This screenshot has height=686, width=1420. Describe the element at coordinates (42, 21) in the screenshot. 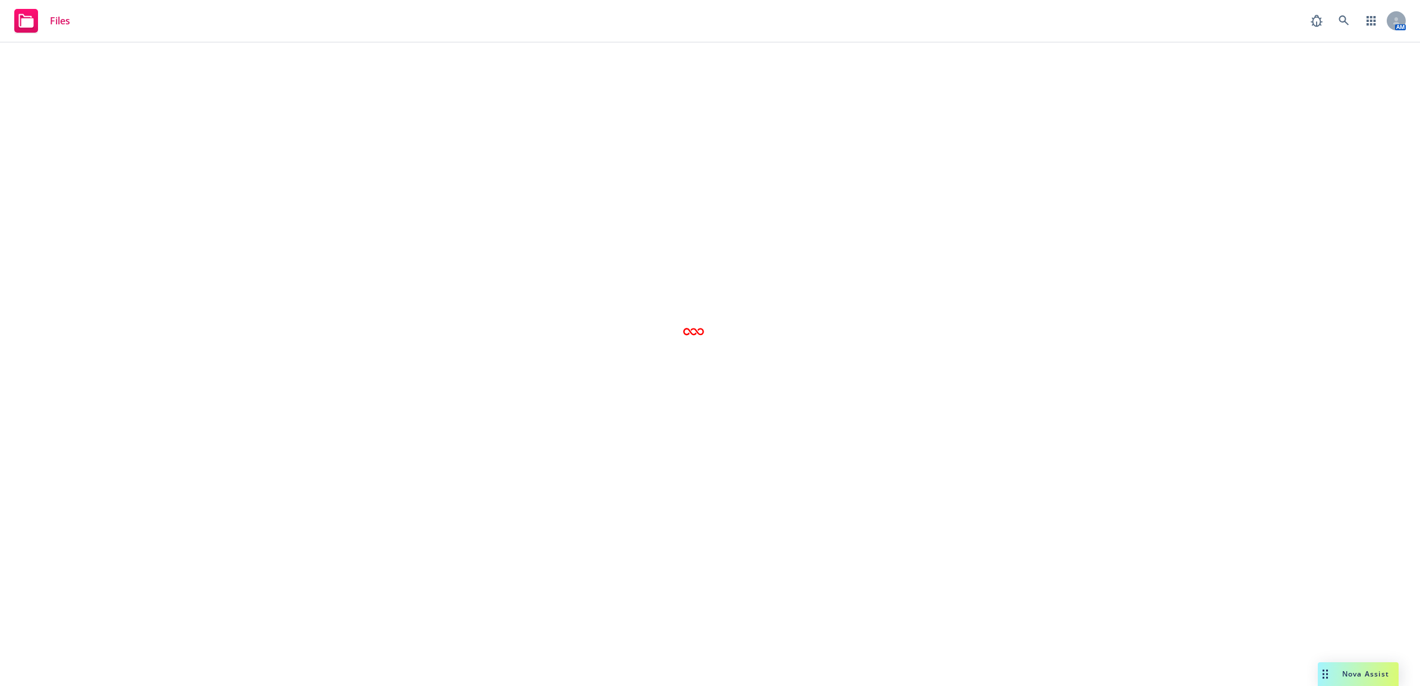

I see `a: Files` at that location.